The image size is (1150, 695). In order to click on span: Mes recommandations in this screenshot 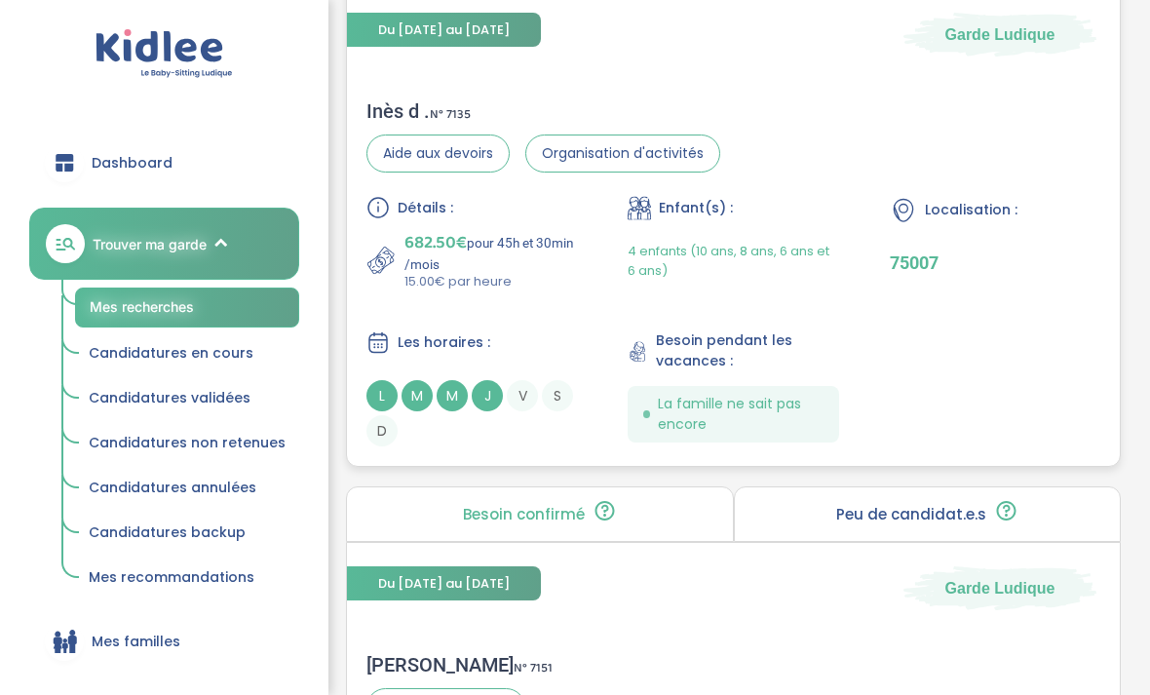, I will do `click(171, 577)`.